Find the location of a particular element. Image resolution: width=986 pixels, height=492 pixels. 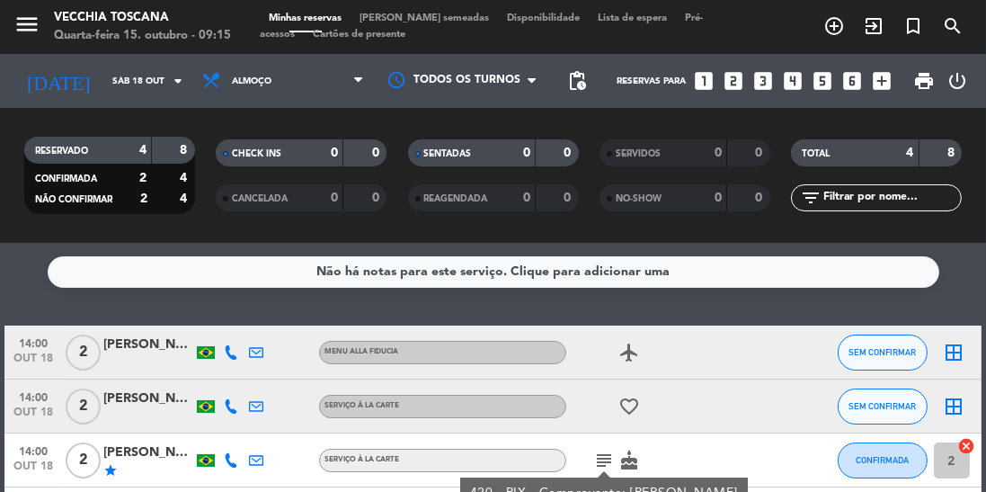

i: power_settings_new is located at coordinates (957, 81).